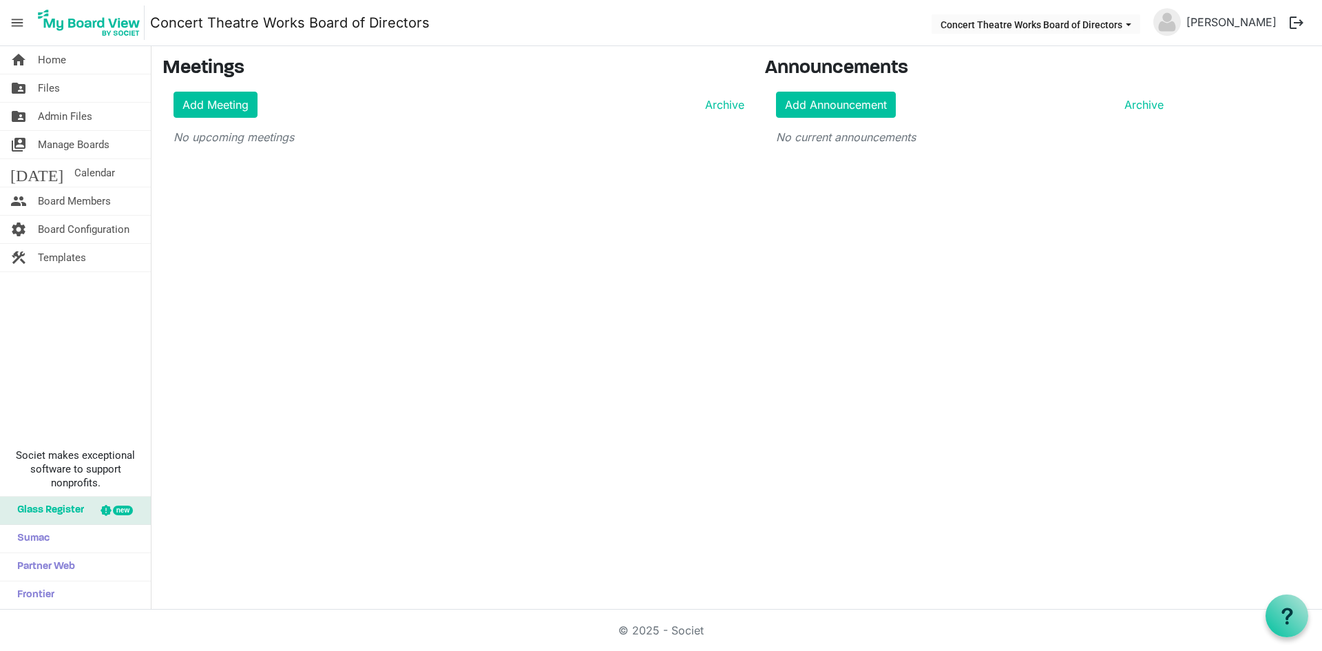  Describe the element at coordinates (49, 88) in the screenshot. I see `span: Files` at that location.